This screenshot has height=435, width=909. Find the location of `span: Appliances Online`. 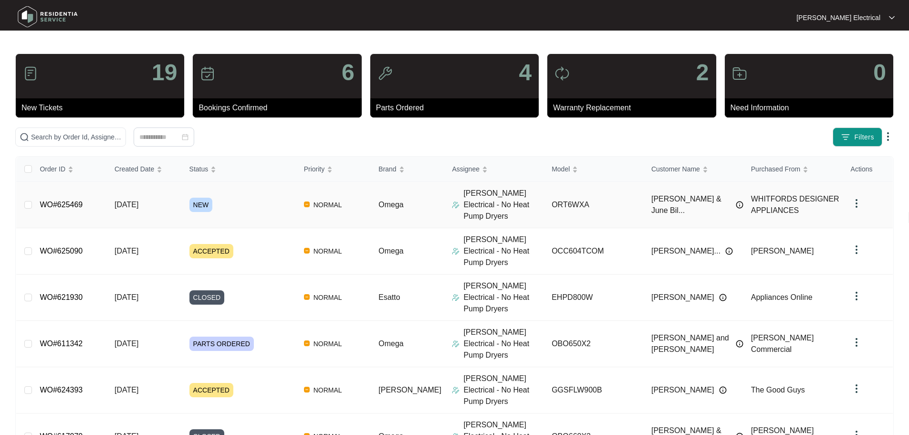

span: Appliances Online is located at coordinates (781, 297).